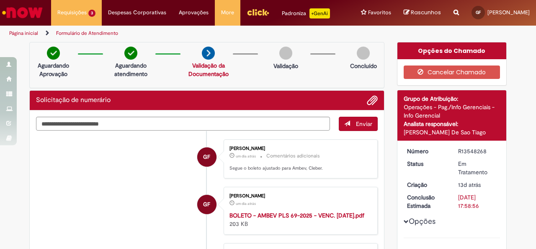 The image size is (536, 249). I want to click on textarea: Digite sua mensagem aqui..., so click(183, 123).